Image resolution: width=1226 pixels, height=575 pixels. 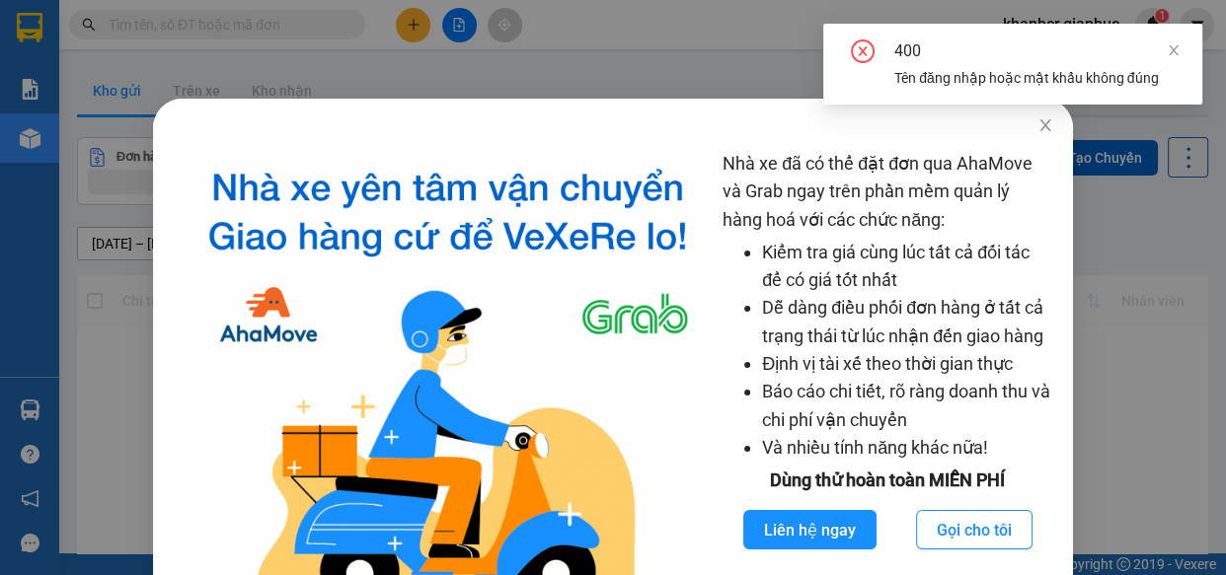 What do you see at coordinates (1045, 126) in the screenshot?
I see `button: Close` at bounding box center [1045, 126].